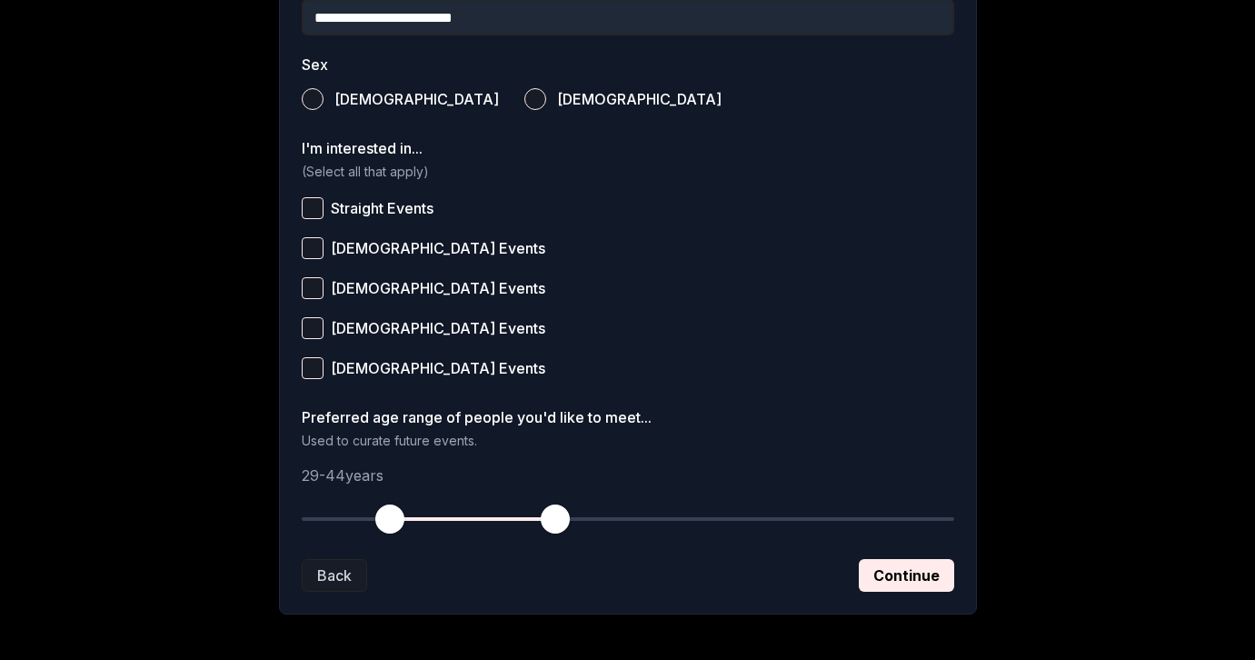 This screenshot has height=660, width=1255. What do you see at coordinates (628, 65) in the screenshot?
I see `label: Sex` at bounding box center [628, 65].